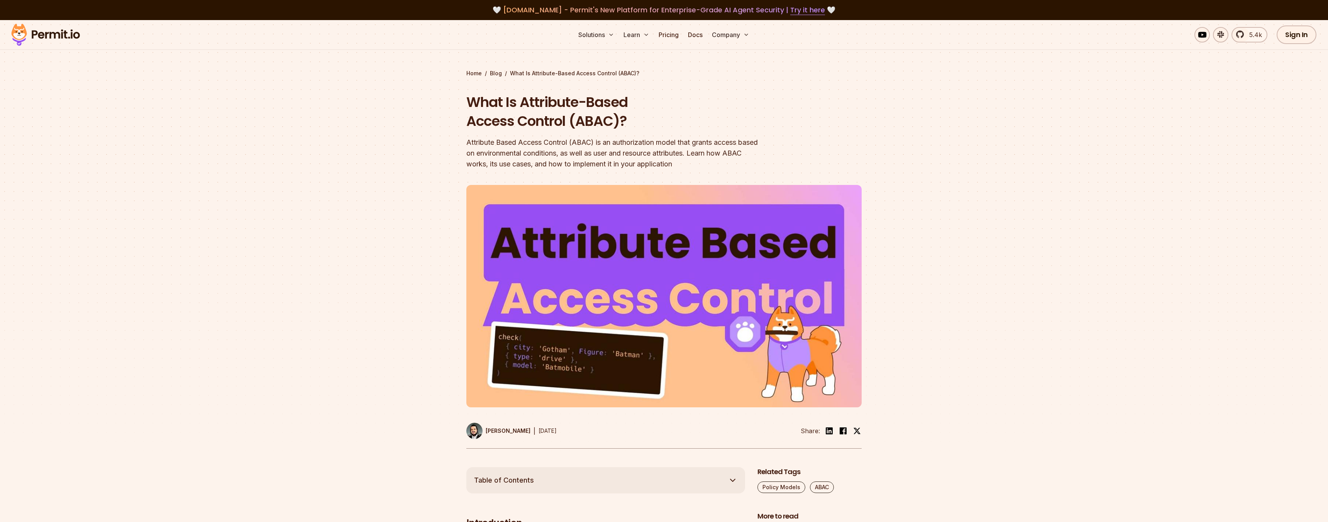 This screenshot has height=522, width=1328. I want to click on a: Home, so click(474, 73).